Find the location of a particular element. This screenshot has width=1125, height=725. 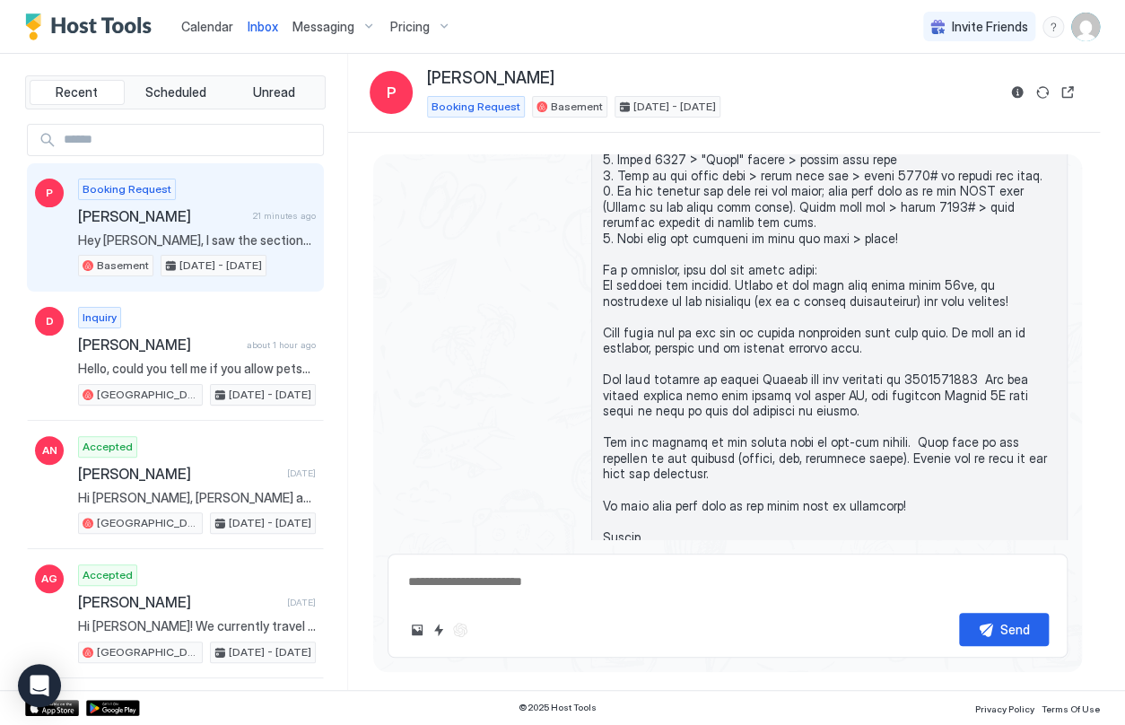

button: Quick reply is located at coordinates (439, 630).